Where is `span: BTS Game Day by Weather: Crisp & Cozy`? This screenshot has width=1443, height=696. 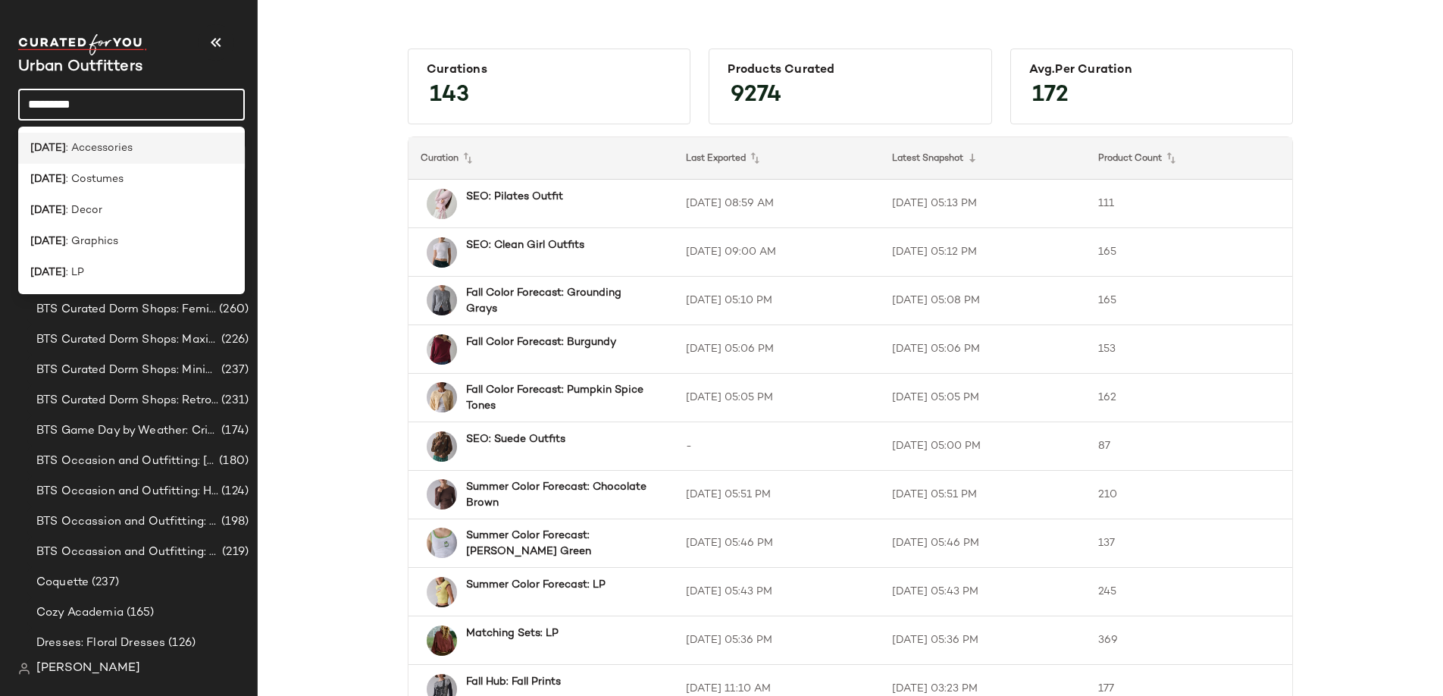 span: BTS Game Day by Weather: Crisp & Cozy is located at coordinates (127, 431).